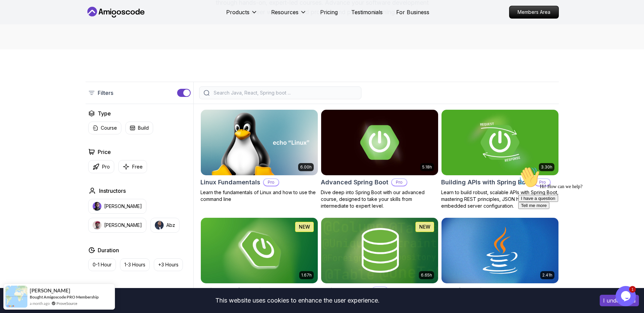  What do you see at coordinates (259, 156) in the screenshot?
I see `a: Linux Fundamentals card6.00hLinux FundamentalsProLearn the fundamentals of Linux and how to use t...` at bounding box center [259, 156].